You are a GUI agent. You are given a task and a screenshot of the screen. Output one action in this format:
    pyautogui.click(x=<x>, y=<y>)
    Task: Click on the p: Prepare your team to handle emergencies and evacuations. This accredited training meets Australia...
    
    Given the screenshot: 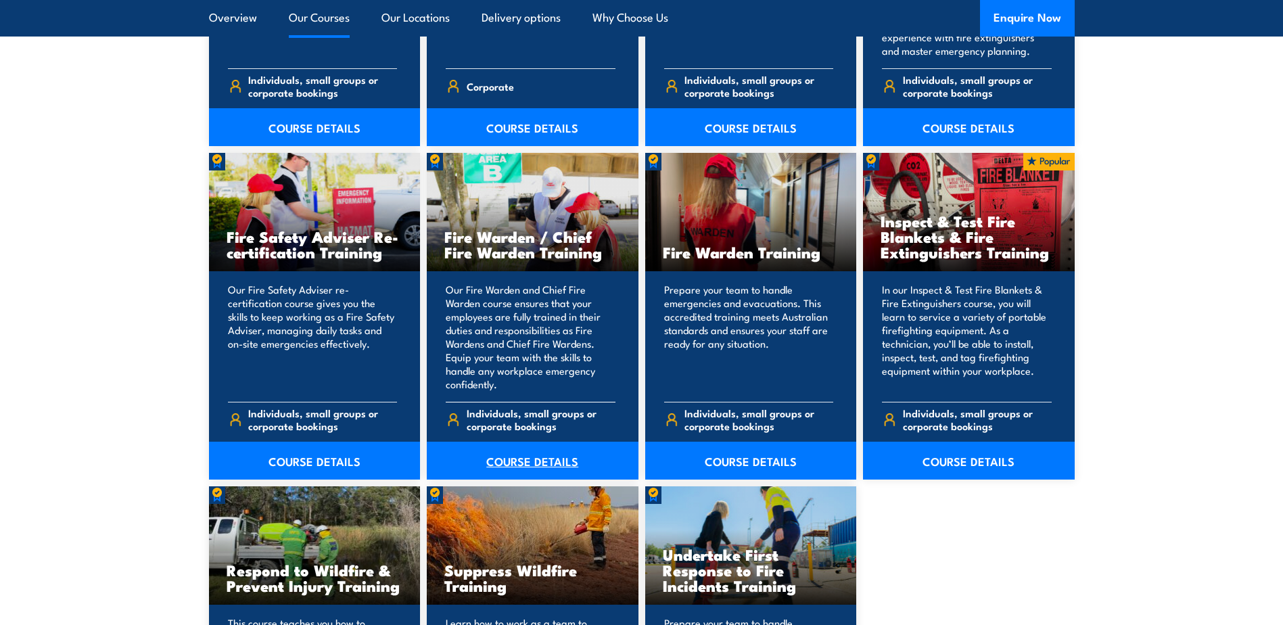 What is the action you would take?
    pyautogui.click(x=749, y=337)
    